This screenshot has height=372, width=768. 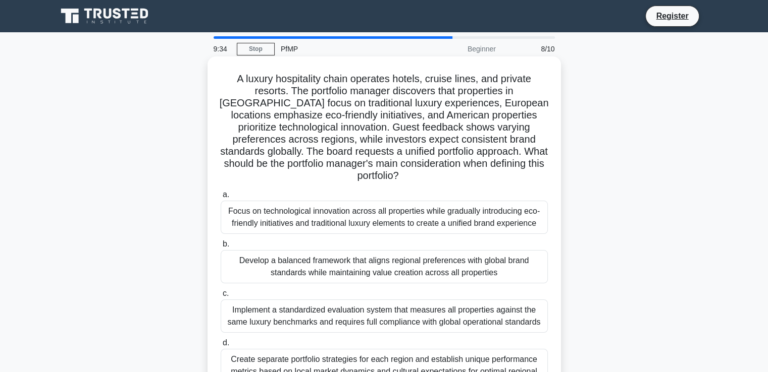 What do you see at coordinates (344, 49) in the screenshot?
I see `div: PfMP` at bounding box center [344, 49].